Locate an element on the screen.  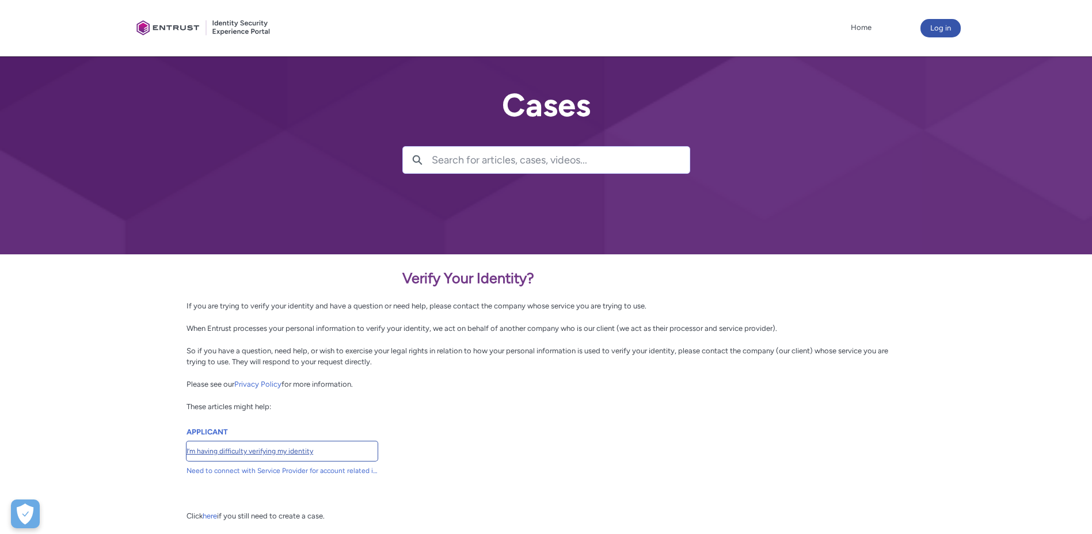
input: Search for articles, cases, videos... is located at coordinates (561, 160).